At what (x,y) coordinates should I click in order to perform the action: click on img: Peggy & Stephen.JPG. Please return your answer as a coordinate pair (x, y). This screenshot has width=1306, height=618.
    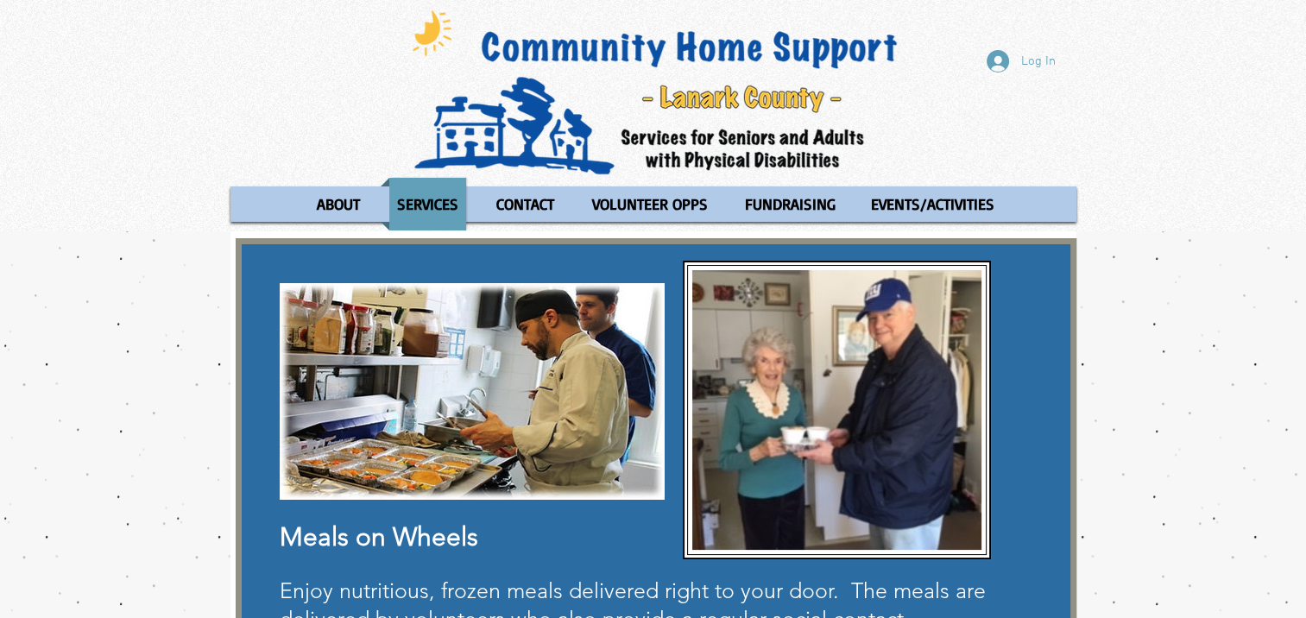
    Looking at the image, I should click on (837, 410).